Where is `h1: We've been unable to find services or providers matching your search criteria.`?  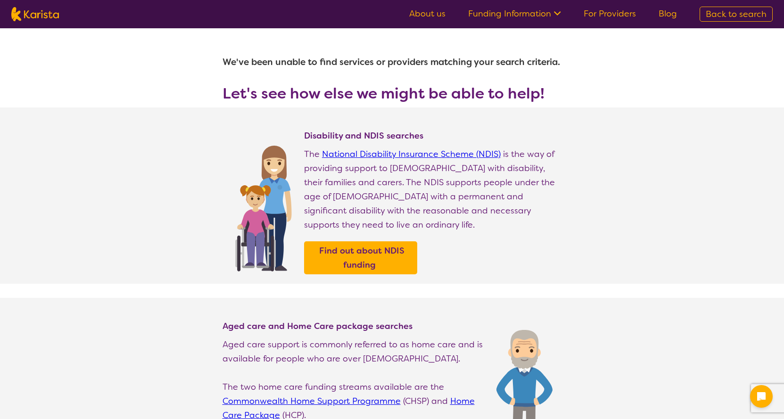 h1: We've been unable to find services or providers matching your search criteria. is located at coordinates (392, 62).